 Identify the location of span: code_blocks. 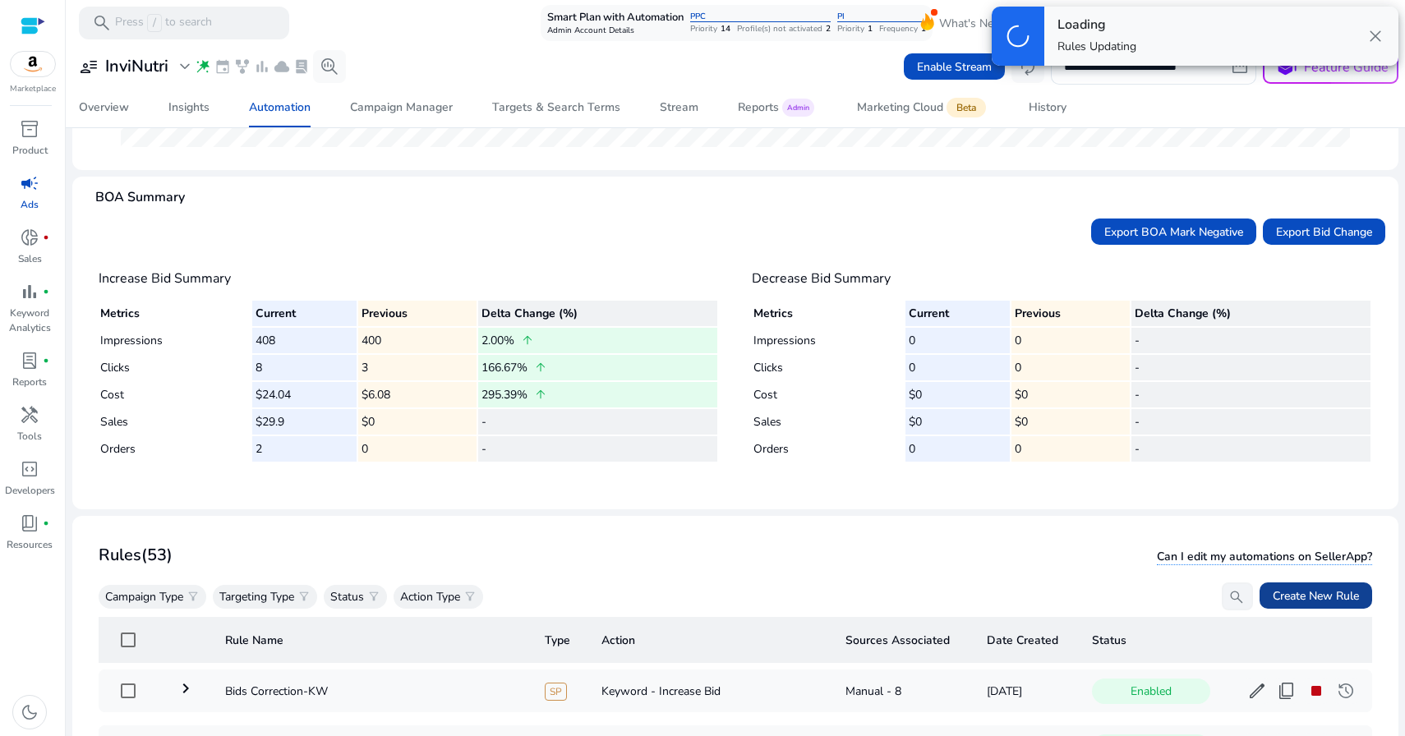
(30, 469).